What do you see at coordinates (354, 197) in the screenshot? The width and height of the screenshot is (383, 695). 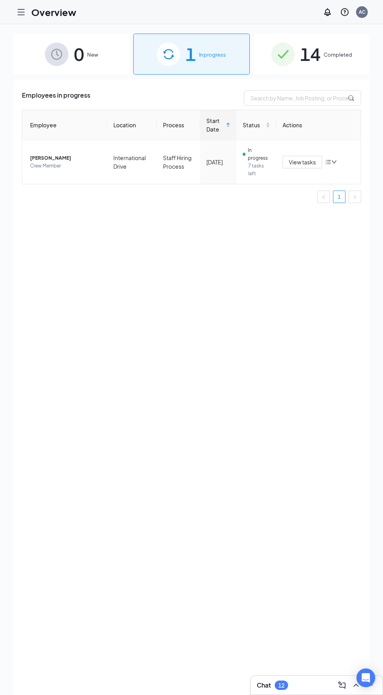 I see `span: right` at bounding box center [354, 197].